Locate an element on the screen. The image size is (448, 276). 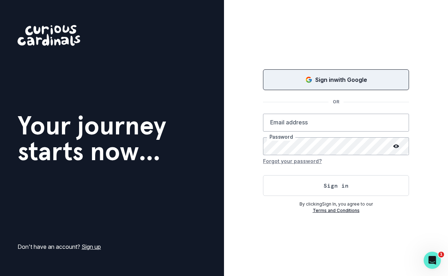
h1: Your journey starts now... is located at coordinates (92, 138).